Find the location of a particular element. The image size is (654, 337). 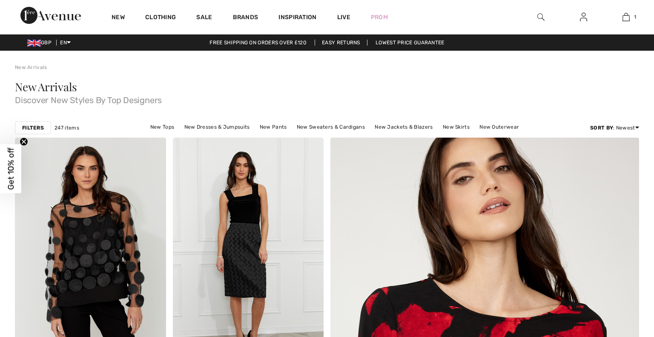

span: 1 is located at coordinates (635, 17).